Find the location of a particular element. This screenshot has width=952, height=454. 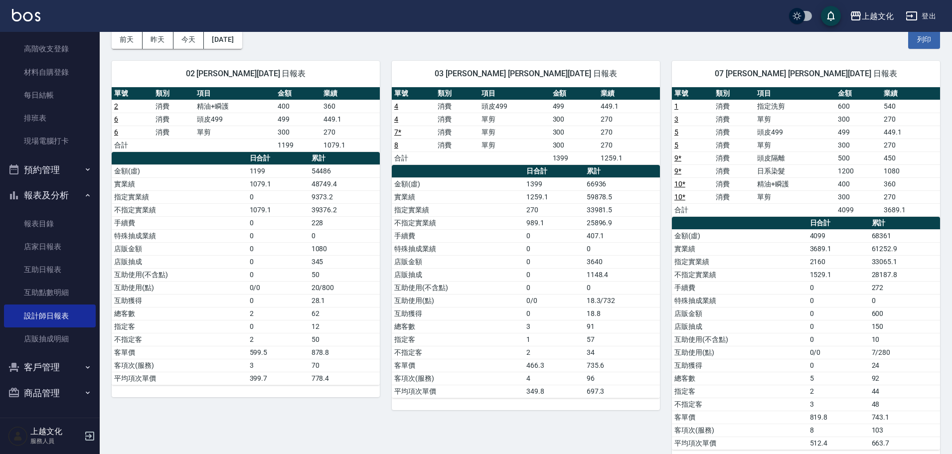

td: 9373.2 is located at coordinates (344, 197).